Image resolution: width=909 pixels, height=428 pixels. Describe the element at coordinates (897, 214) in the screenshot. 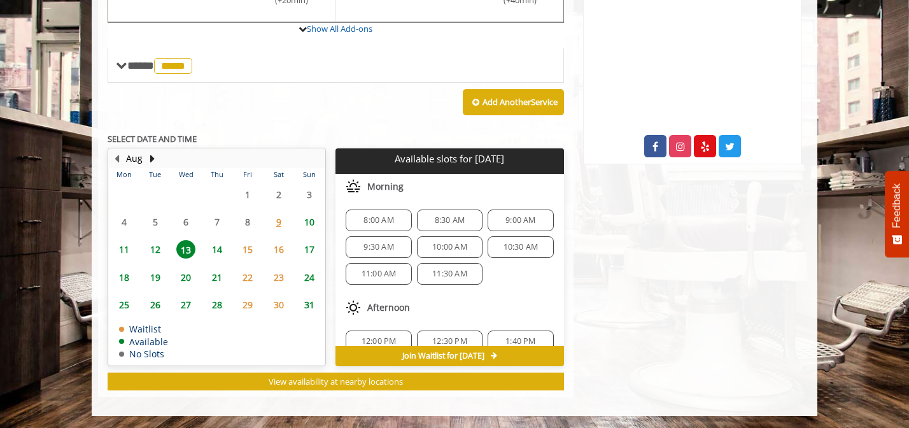

I see `button: Feedback - Show survey` at that location.